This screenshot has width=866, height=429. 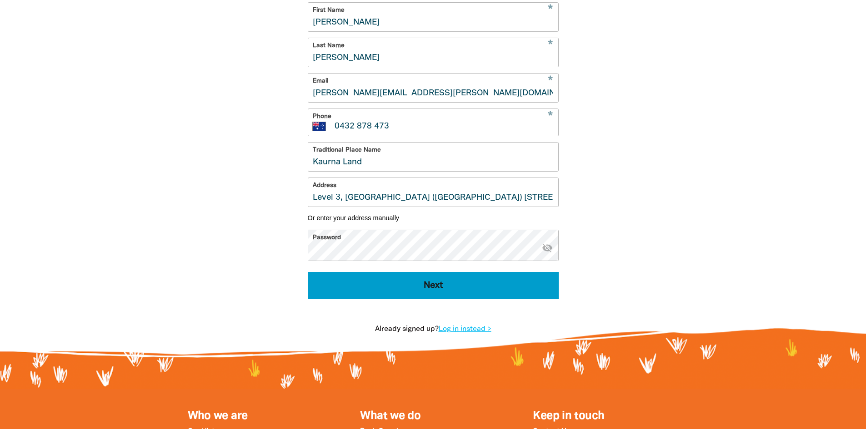 What do you see at coordinates (547, 248) in the screenshot?
I see `button: visibility_off` at bounding box center [547, 248].